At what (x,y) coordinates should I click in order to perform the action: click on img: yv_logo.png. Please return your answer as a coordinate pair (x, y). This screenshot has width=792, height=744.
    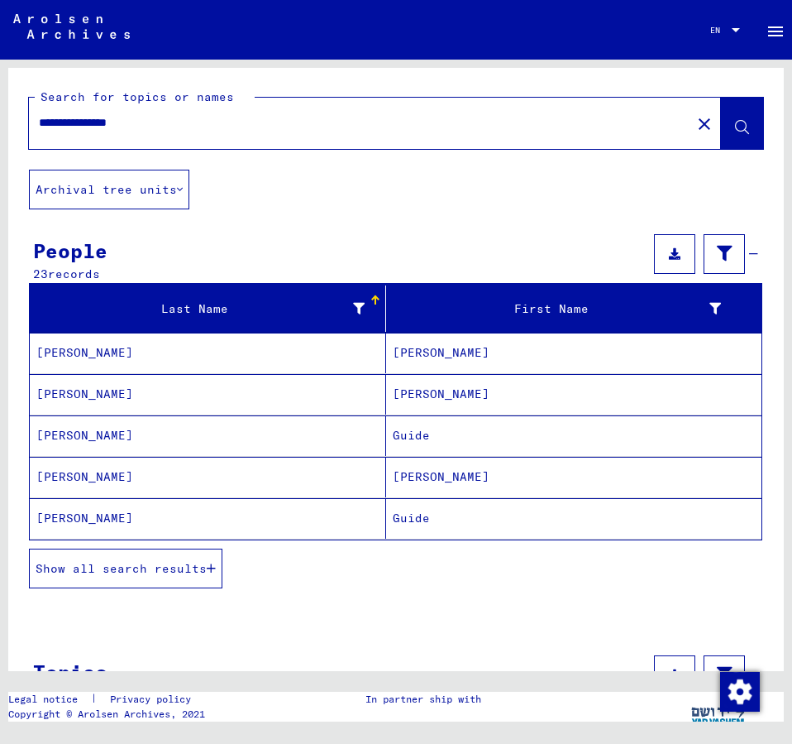
    Looking at the image, I should click on (719, 712).